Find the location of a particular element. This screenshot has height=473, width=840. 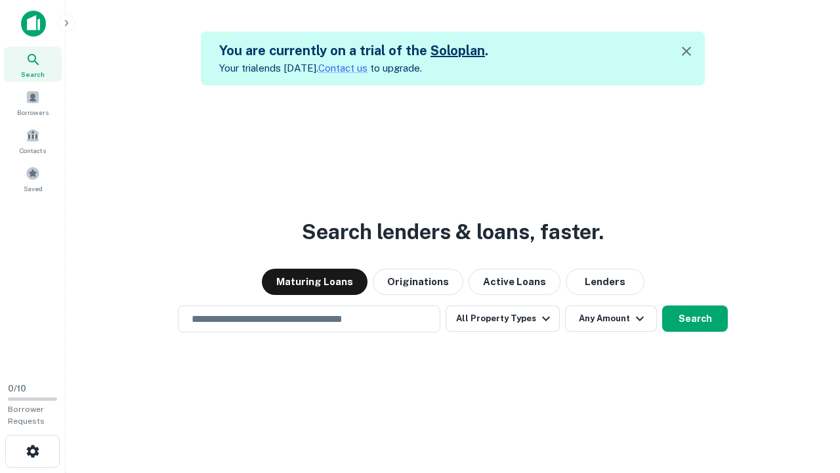

img: capitalize-icon.png is located at coordinates (33, 24).